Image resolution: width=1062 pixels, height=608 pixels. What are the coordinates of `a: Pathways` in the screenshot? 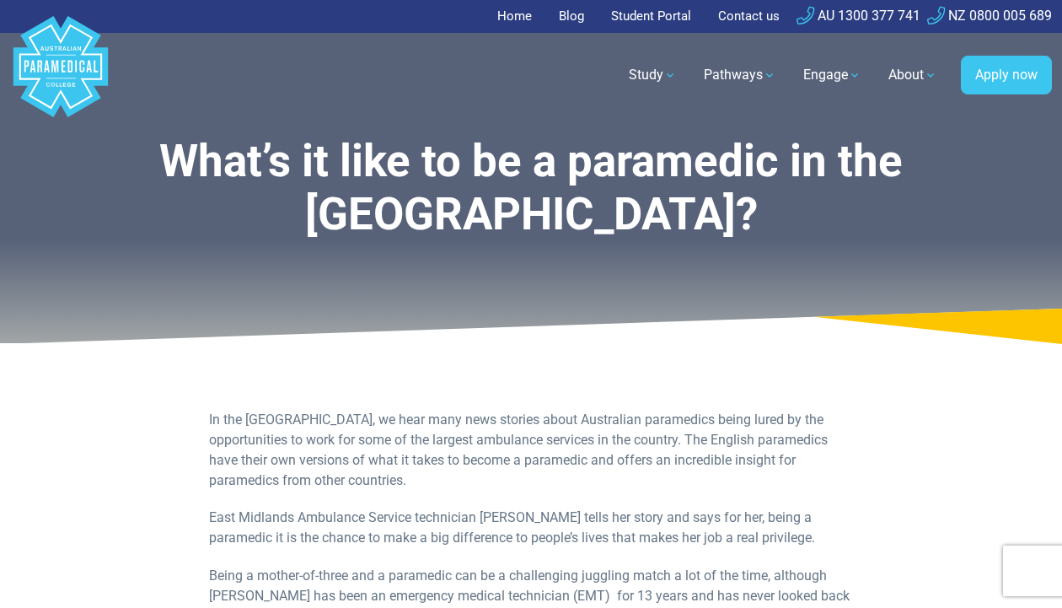 It's located at (740, 75).